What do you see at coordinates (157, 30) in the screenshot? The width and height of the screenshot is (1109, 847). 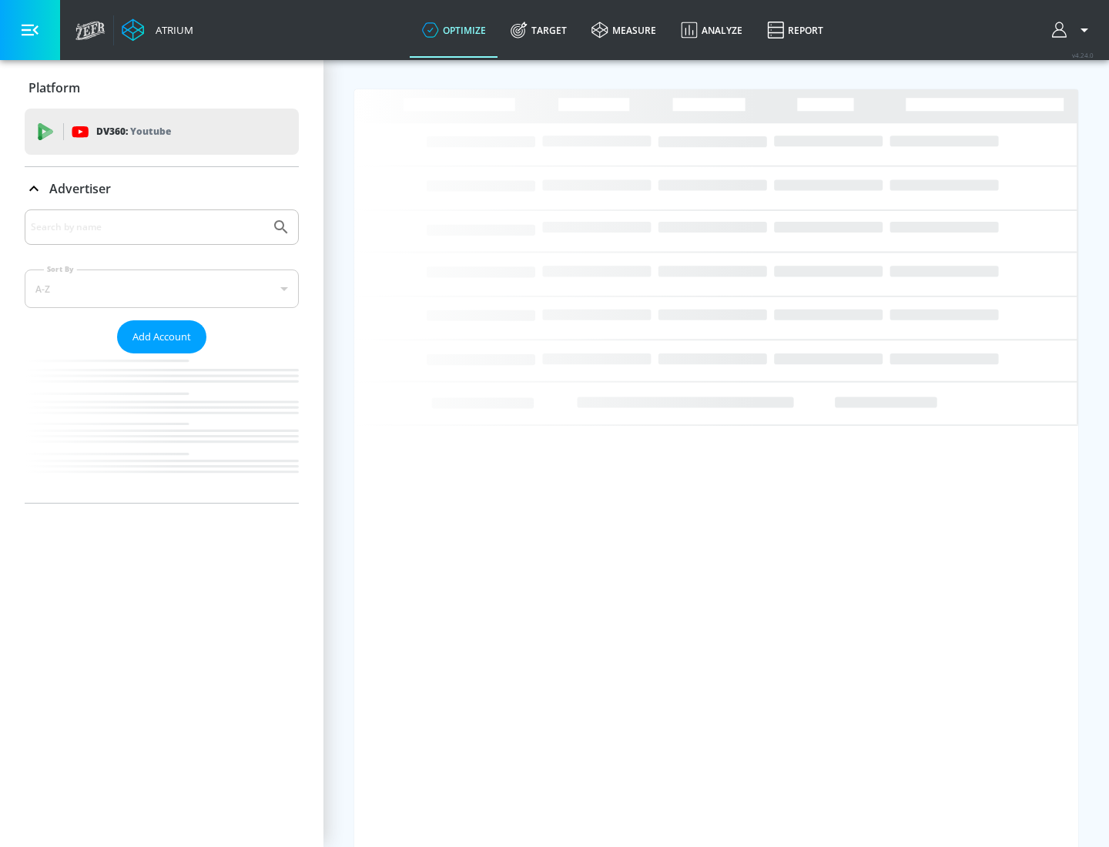 I see `a: Atrium` at bounding box center [157, 30].